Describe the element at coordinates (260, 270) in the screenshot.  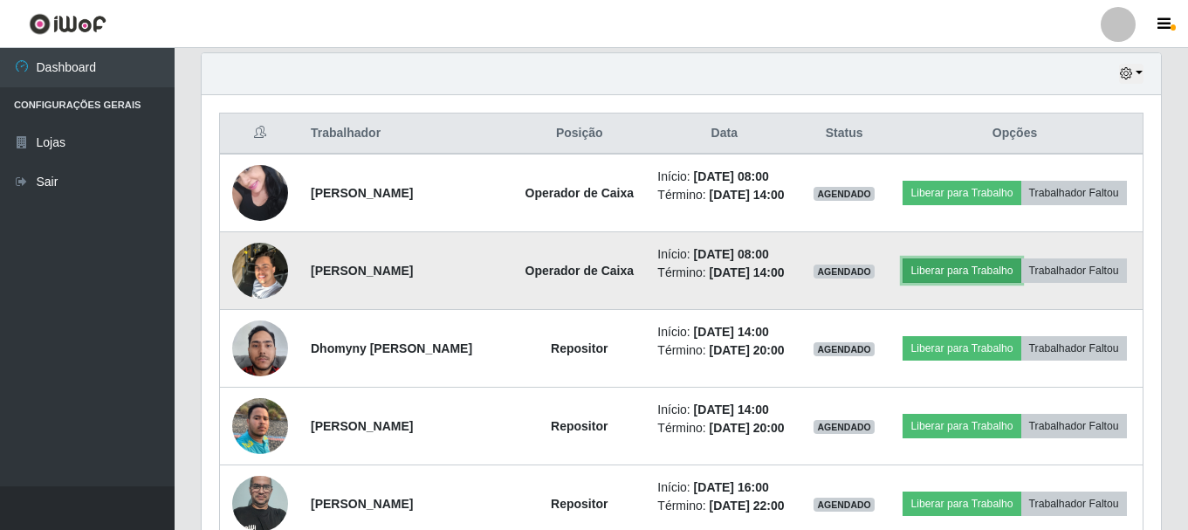
I see `img: 1725217718320.jpeg` at that location.